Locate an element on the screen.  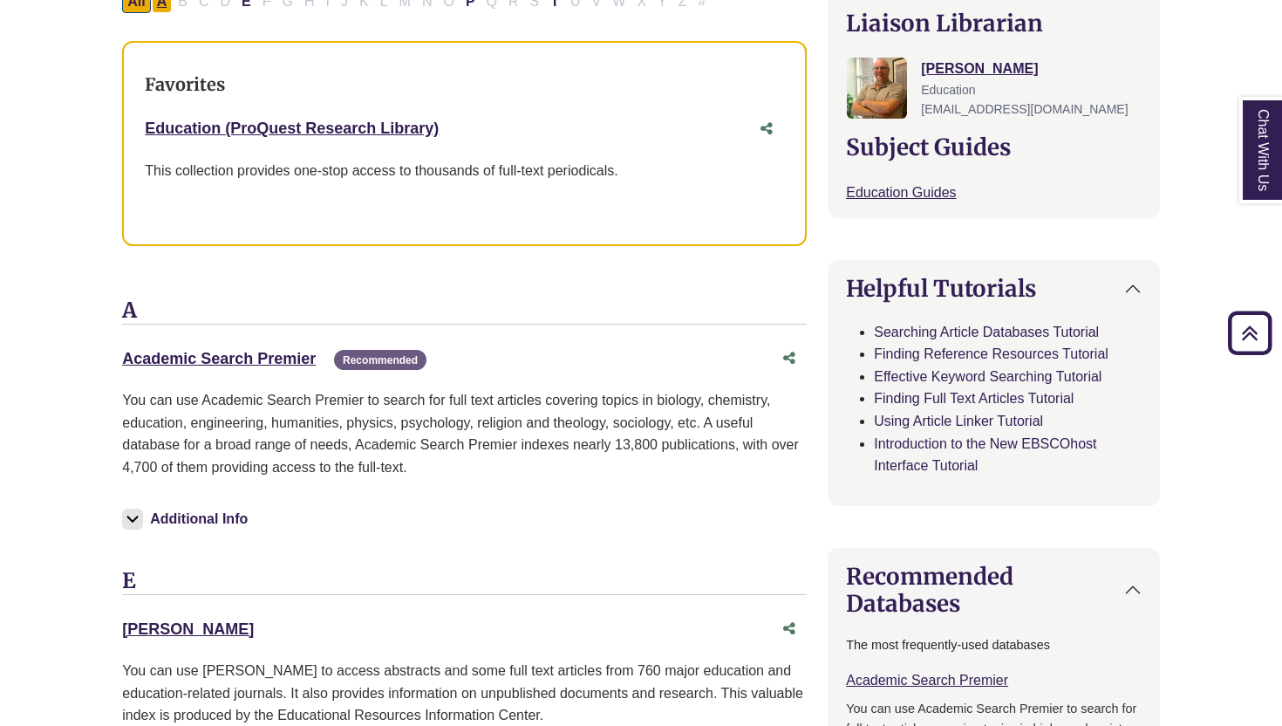
p: The most frequently-used databases is located at coordinates (993, 645).